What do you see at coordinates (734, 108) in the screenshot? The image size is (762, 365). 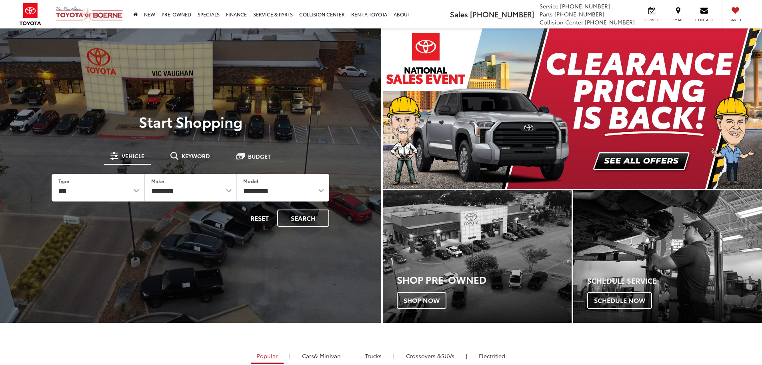 I see `button: Click to view next picture.` at bounding box center [734, 108].